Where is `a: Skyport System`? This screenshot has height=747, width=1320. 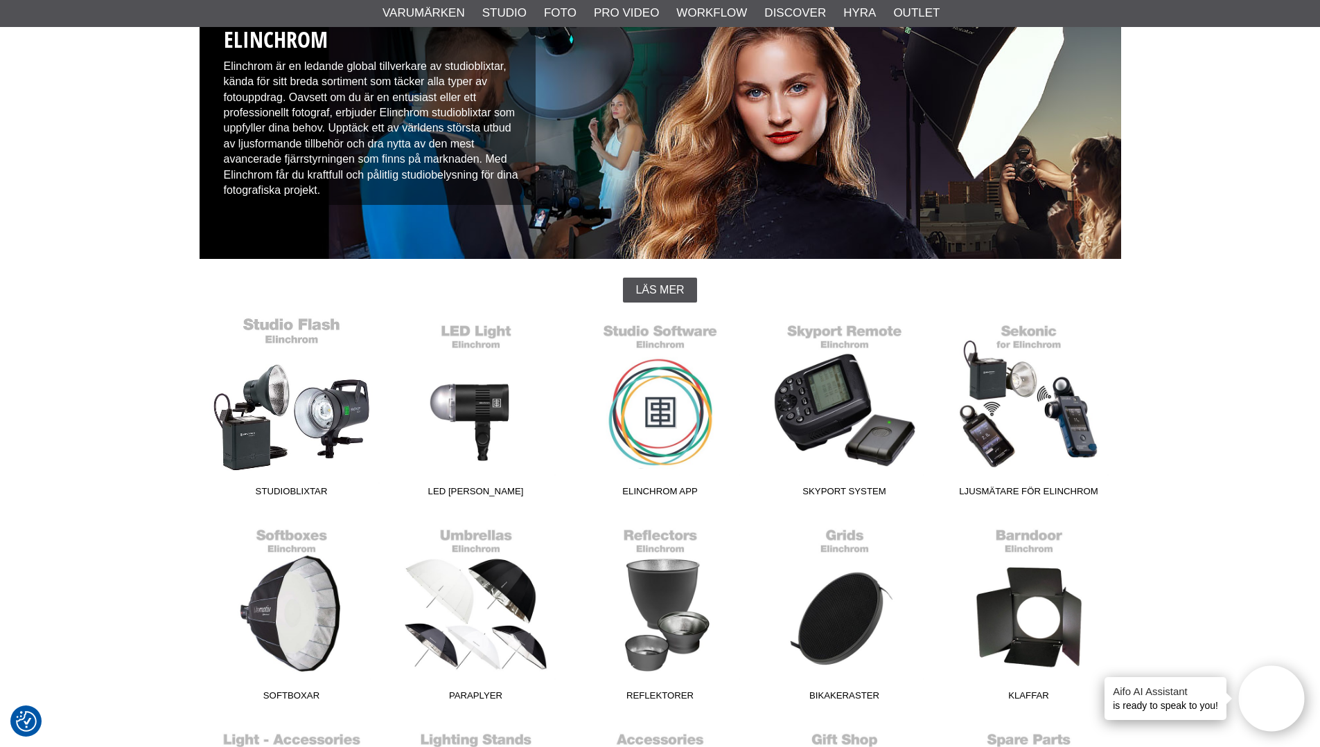 a: Skyport System is located at coordinates (844, 410).